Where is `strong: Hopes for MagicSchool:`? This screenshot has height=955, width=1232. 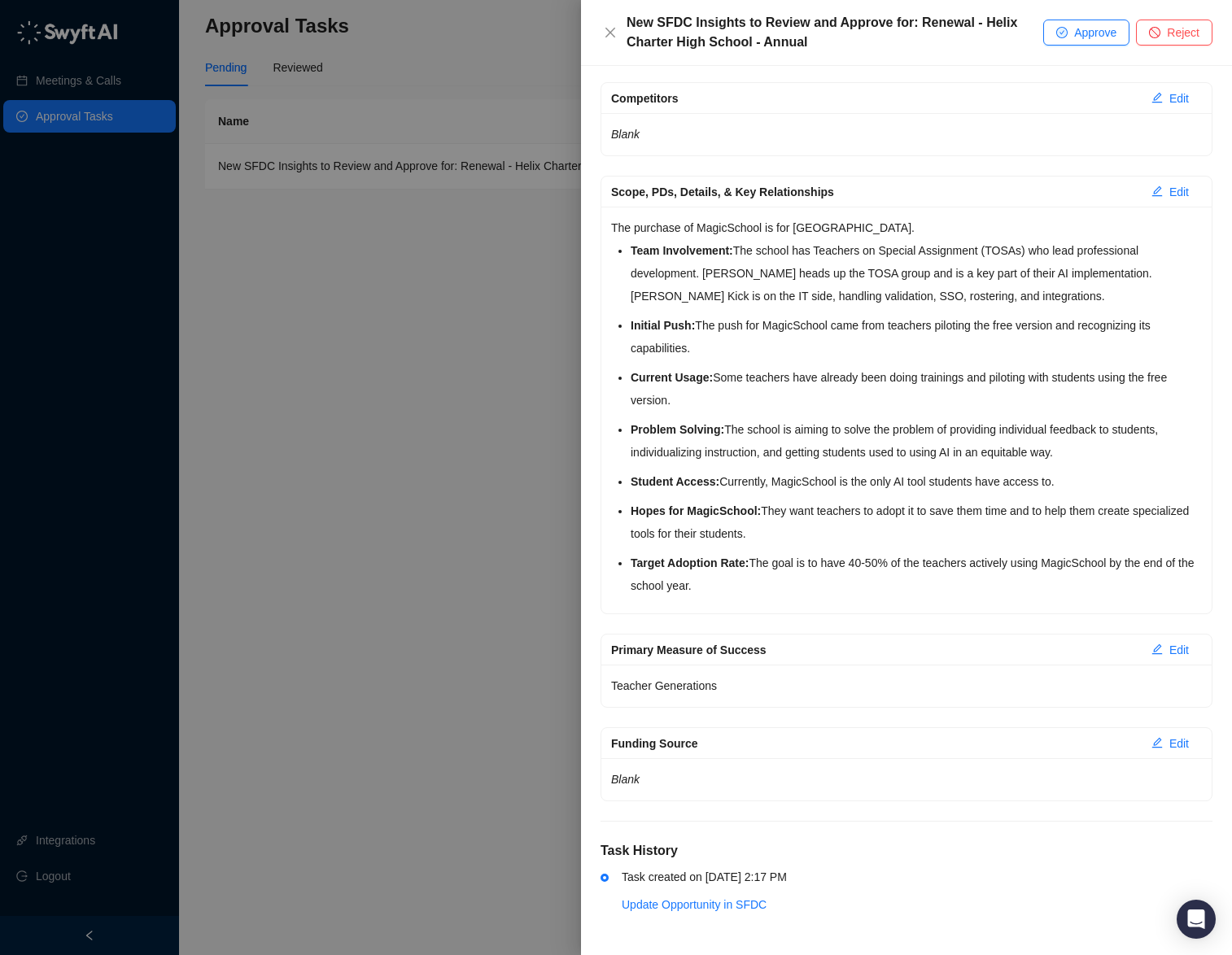 strong: Hopes for MagicSchool: is located at coordinates (696, 510).